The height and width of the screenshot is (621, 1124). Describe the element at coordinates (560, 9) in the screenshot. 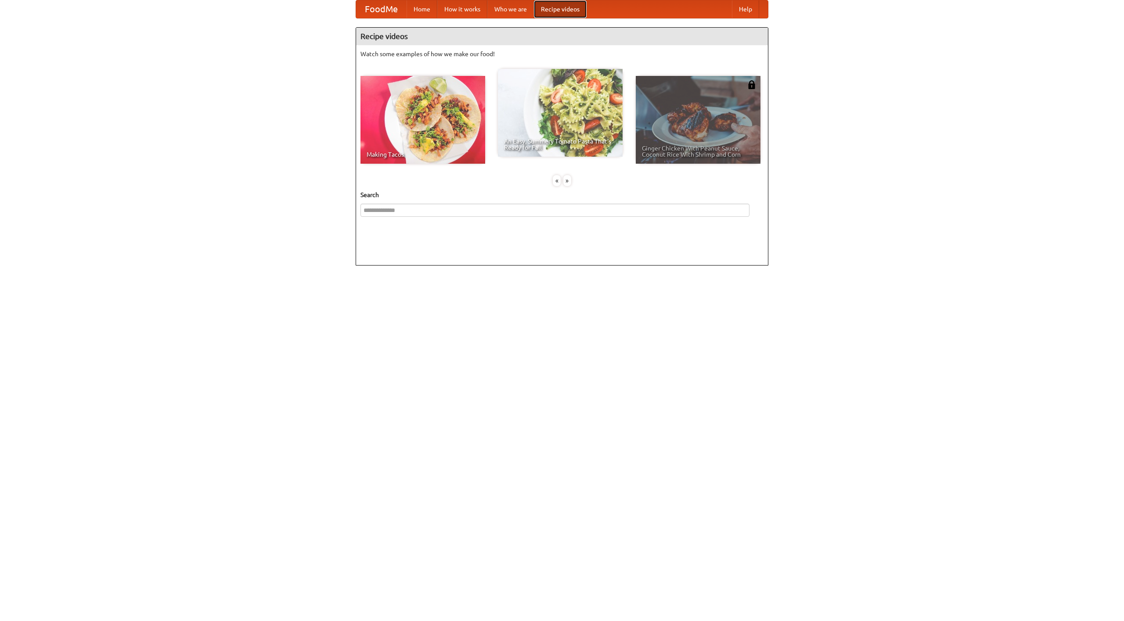

I see `a: Recipe videos` at that location.